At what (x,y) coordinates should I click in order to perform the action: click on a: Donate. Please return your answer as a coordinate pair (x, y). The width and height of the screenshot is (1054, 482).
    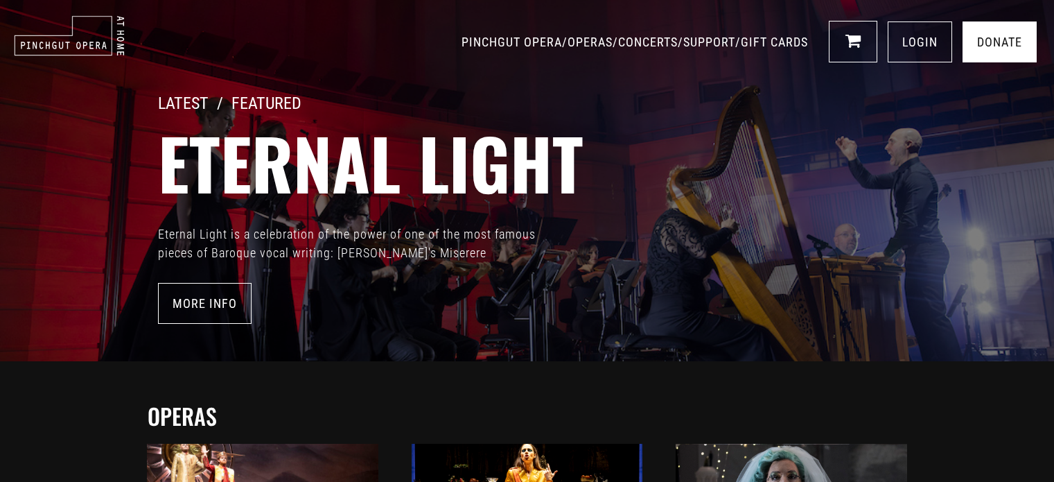
    Looking at the image, I should click on (999, 42).